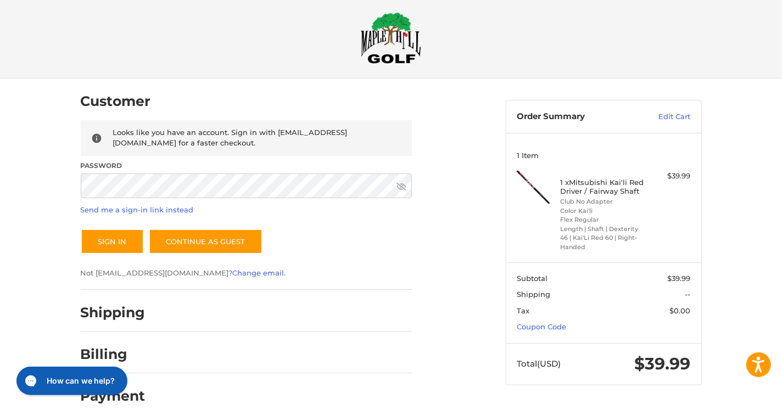  What do you see at coordinates (533, 294) in the screenshot?
I see `span: Shipping` at bounding box center [533, 294].